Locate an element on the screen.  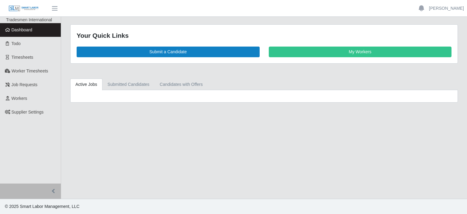
span: Tradesmen International is located at coordinates (29, 20).